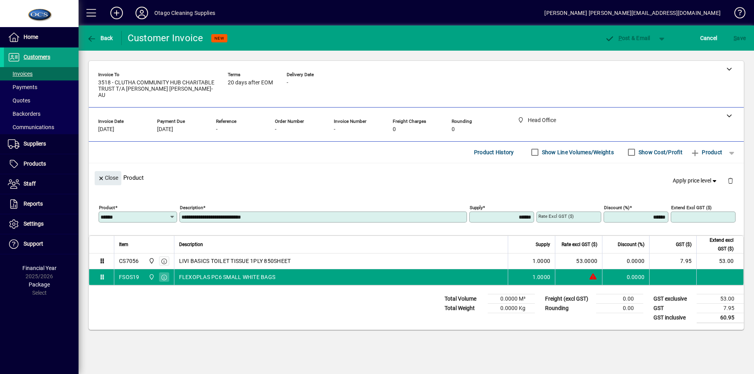 Image resolution: width=754 pixels, height=374 pixels. I want to click on span: Product History, so click(494, 152).